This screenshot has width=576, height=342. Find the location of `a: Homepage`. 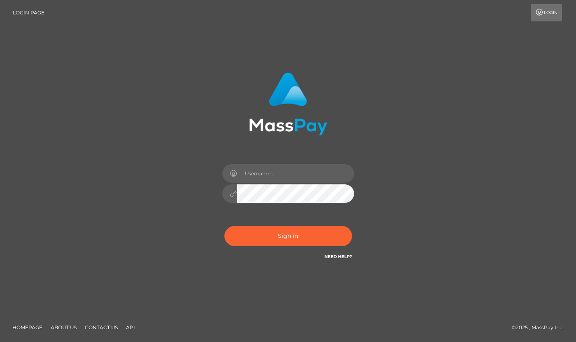

a: Homepage is located at coordinates (27, 327).